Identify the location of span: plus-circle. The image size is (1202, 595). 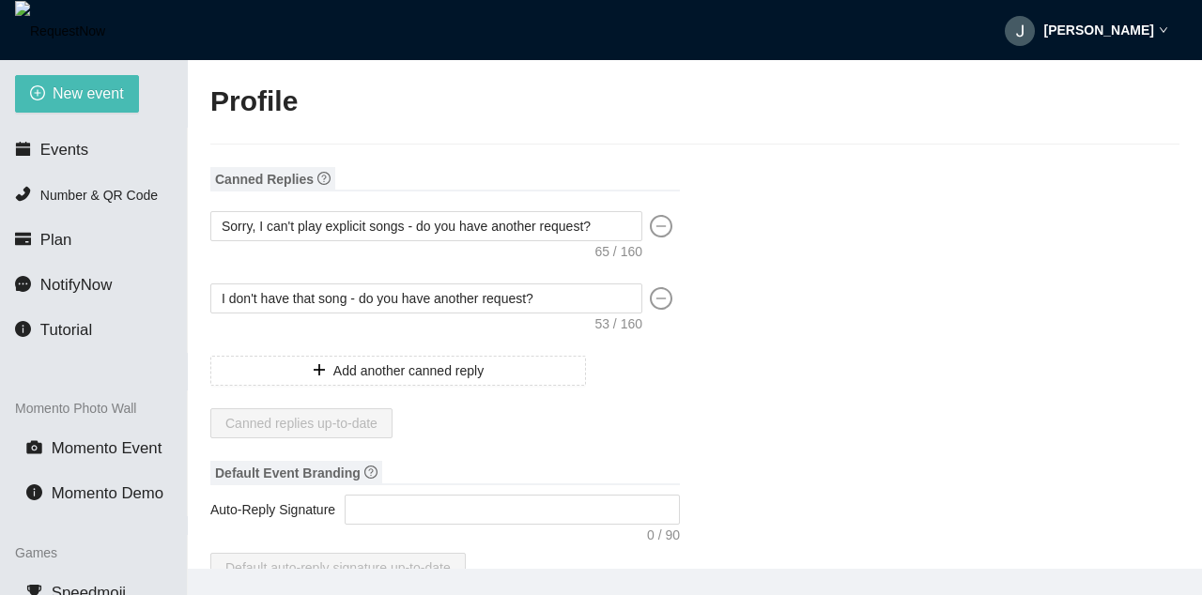
(38, 94).